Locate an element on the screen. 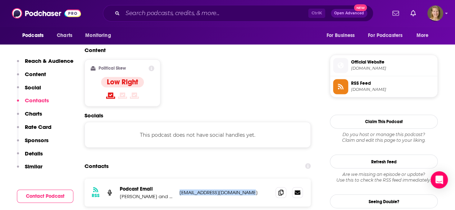 The image size is (455, 210). button: Contact Podcast is located at coordinates (45, 196).